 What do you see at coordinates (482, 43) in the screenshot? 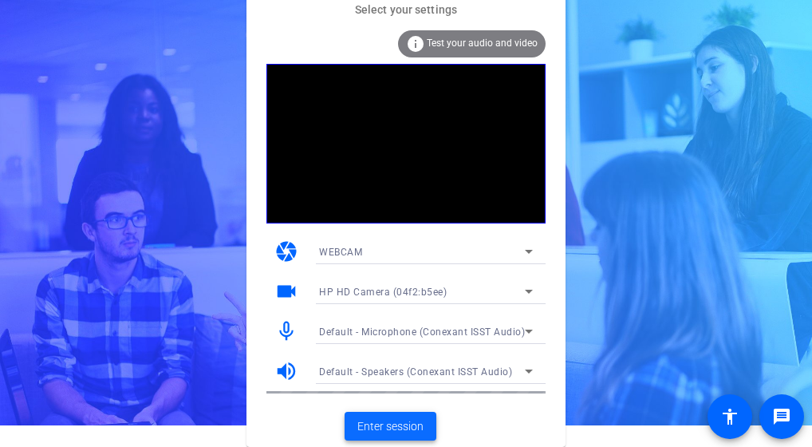
I see `span: Test your audio and video` at bounding box center [482, 43].